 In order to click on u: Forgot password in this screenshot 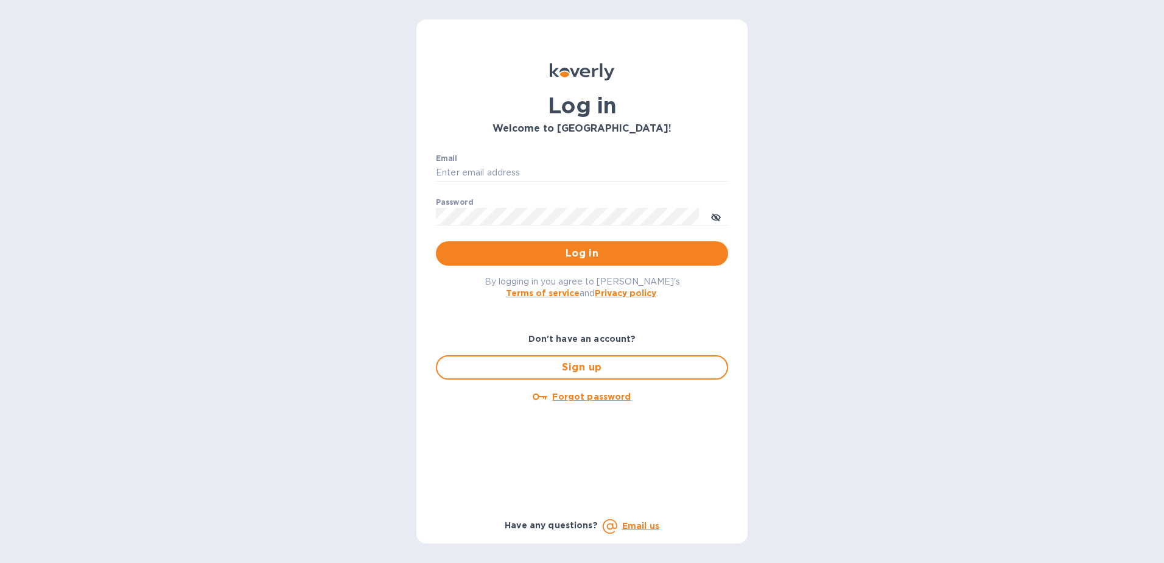, I will do `click(591, 396)`.